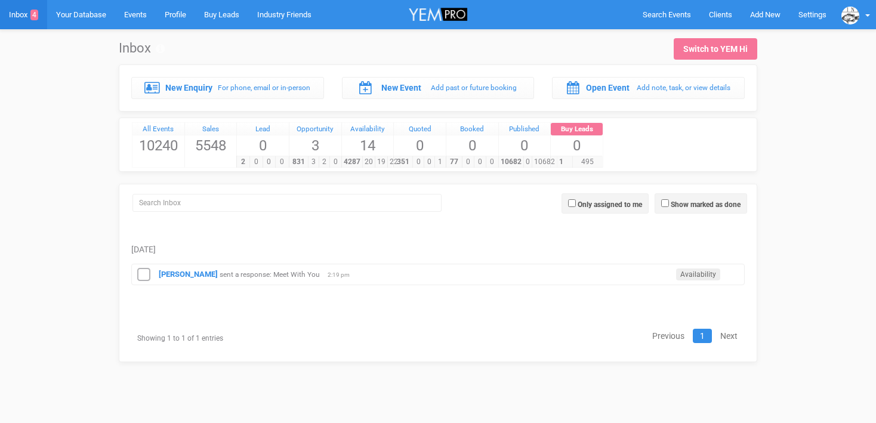 The width and height of the screenshot is (876, 423). What do you see at coordinates (683, 88) in the screenshot?
I see `small: Add note, task, or view details` at bounding box center [683, 88].